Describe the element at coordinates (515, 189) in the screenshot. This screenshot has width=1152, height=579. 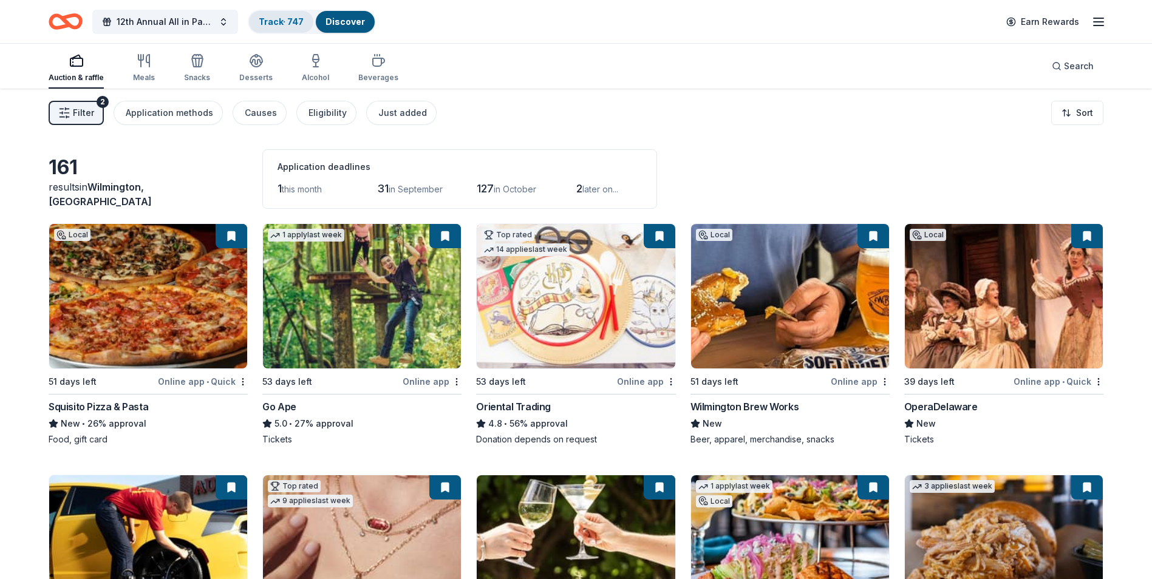
I see `span: in October` at that location.